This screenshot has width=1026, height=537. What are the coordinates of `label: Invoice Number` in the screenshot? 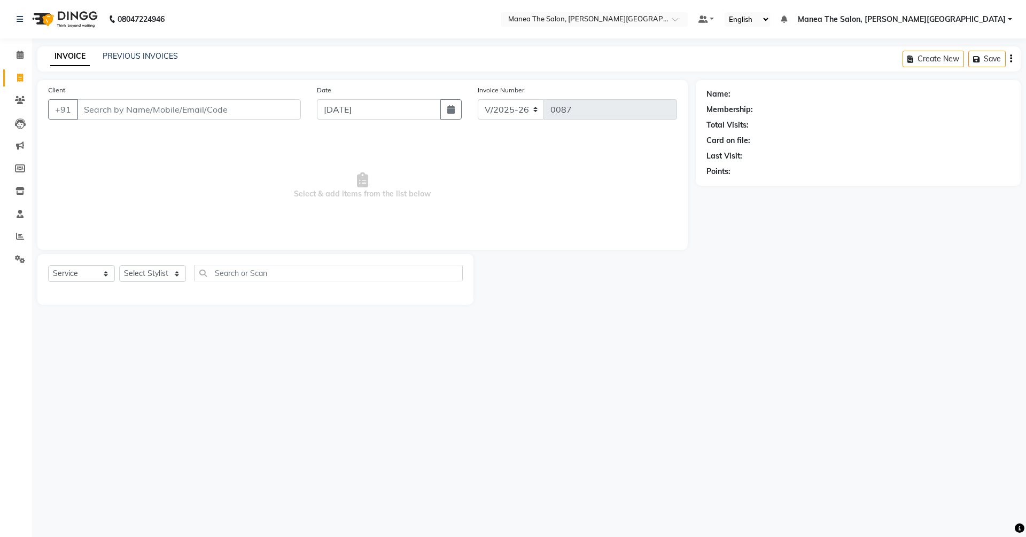 It's located at (501, 90).